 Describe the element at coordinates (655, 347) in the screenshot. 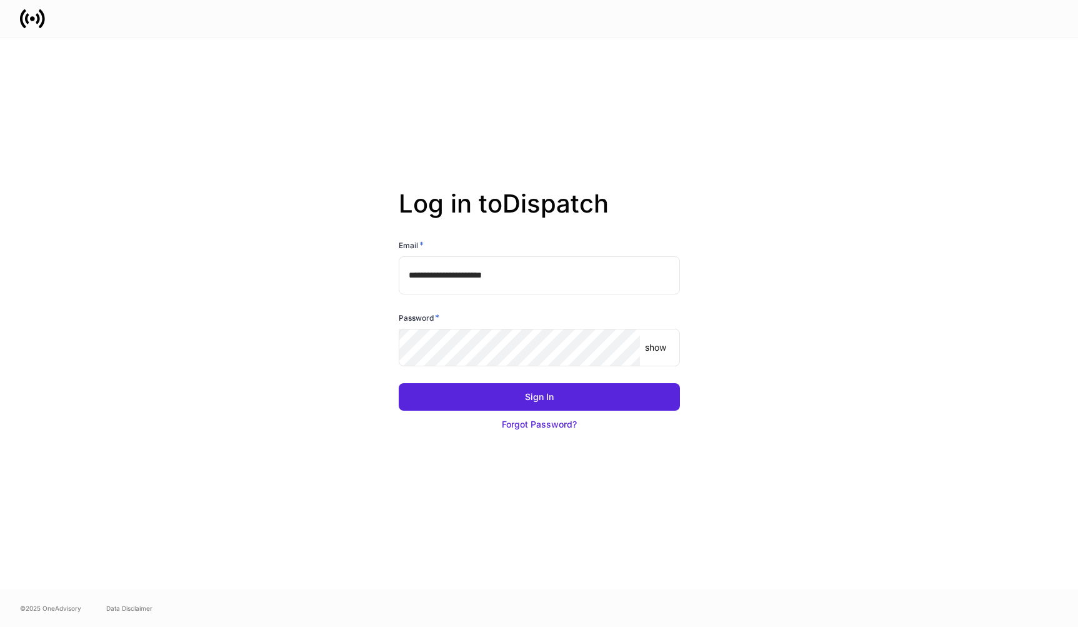

I see `p: show` at that location.